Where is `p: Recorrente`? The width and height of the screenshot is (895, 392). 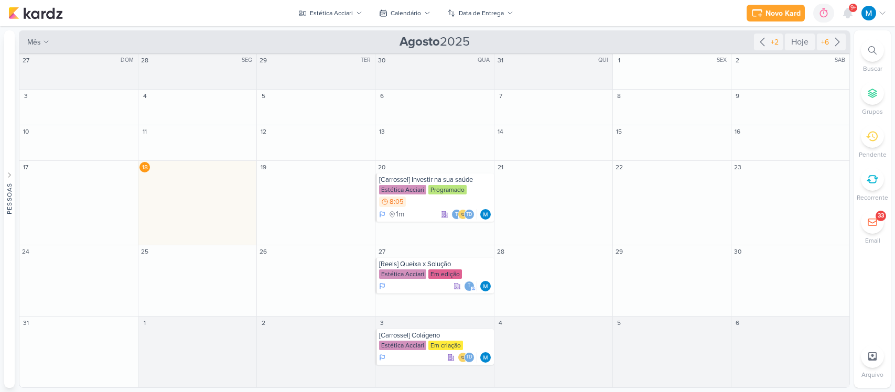 p: Recorrente is located at coordinates (872, 198).